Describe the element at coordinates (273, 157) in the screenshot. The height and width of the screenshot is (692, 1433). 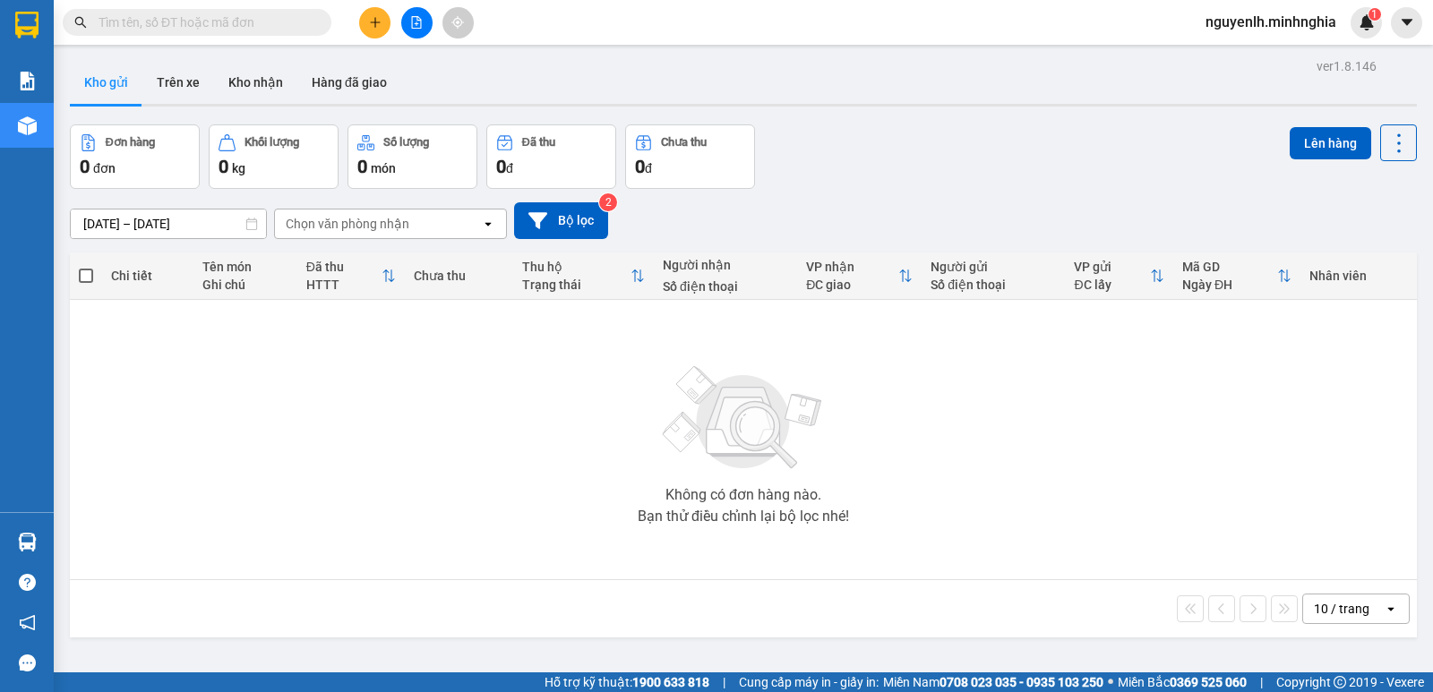
I see `button: Khối lượng0kg` at that location.